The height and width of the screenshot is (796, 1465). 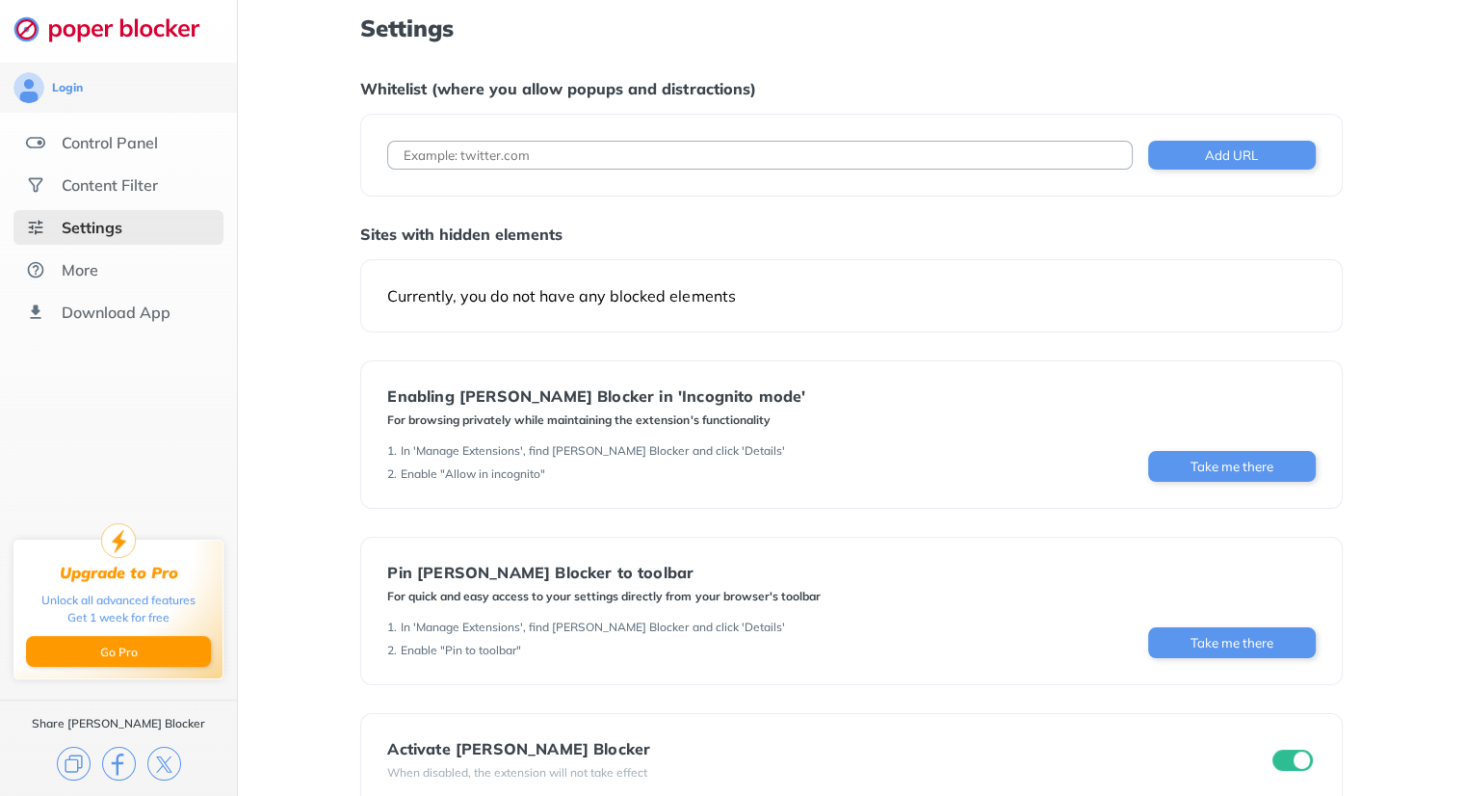 What do you see at coordinates (36, 143) in the screenshot?
I see `img: features.svg` at bounding box center [36, 143].